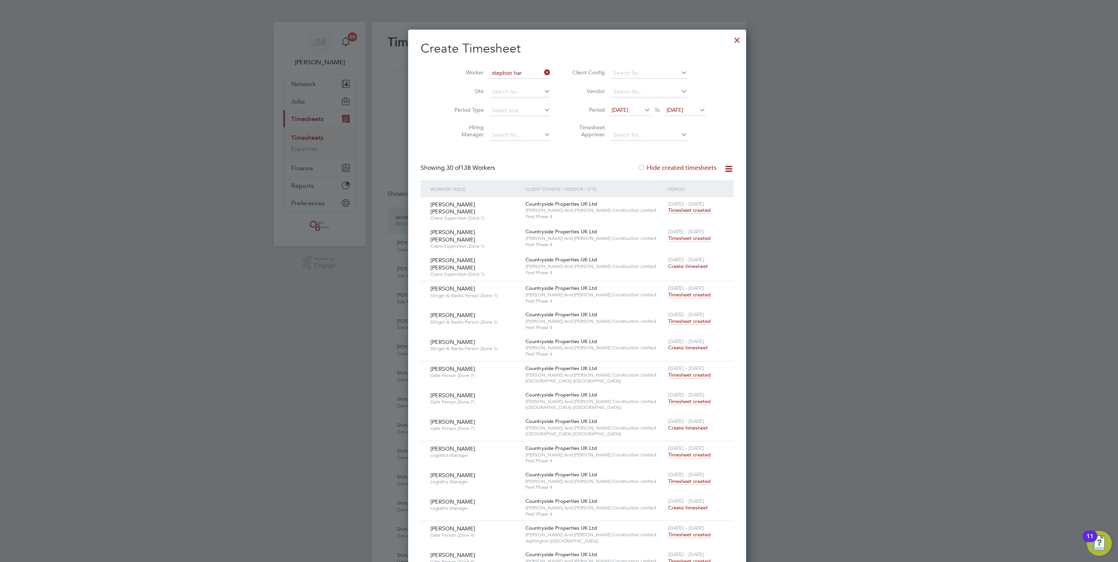  What do you see at coordinates (587, 91) in the screenshot?
I see `label: Vendor` at bounding box center [587, 91].